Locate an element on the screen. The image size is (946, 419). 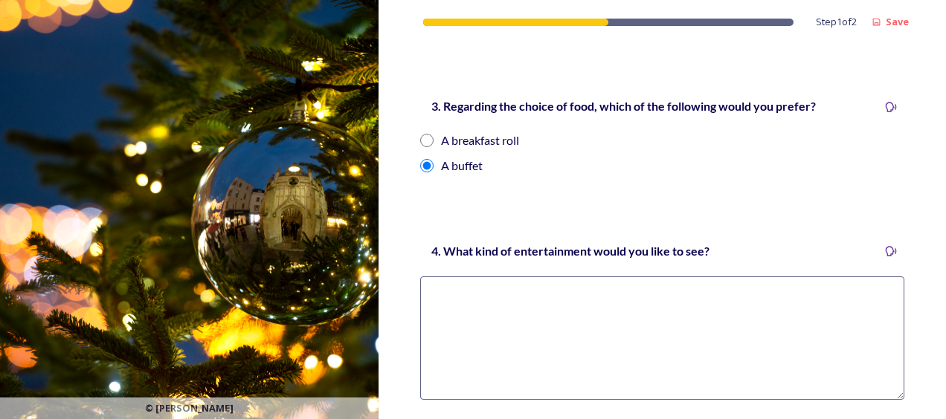
span: Step 1 of 2 is located at coordinates (836, 22).